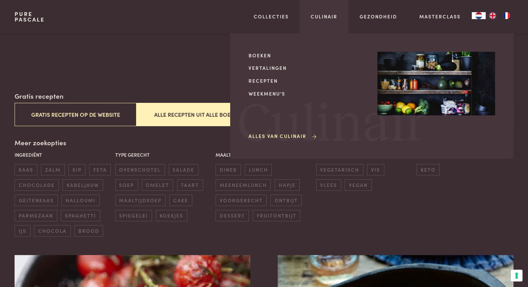 This screenshot has width=528, height=287. What do you see at coordinates (243, 185) in the screenshot?
I see `span: meeneemlunch` at bounding box center [243, 185].